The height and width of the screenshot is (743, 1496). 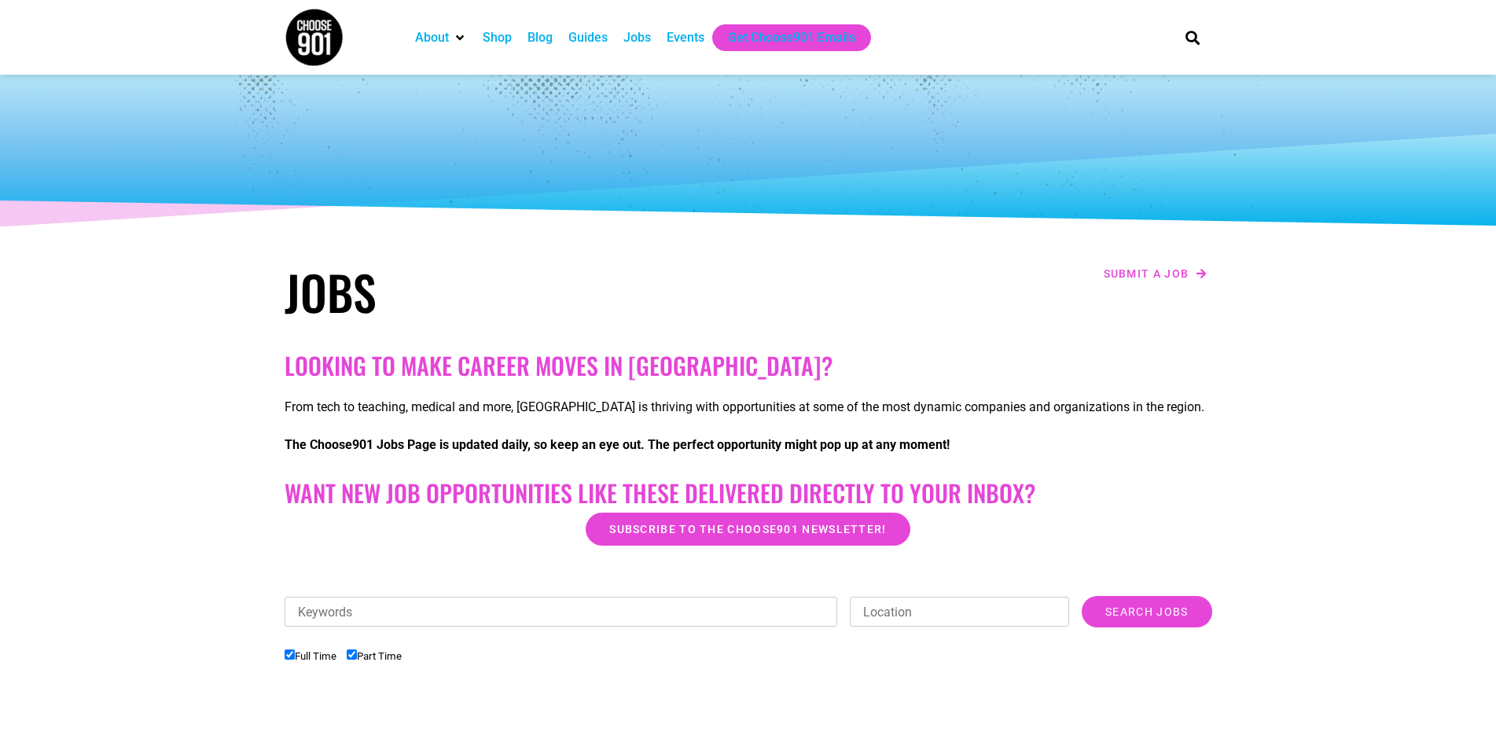 What do you see at coordinates (792, 38) in the screenshot?
I see `a: Get Choose901 Emails` at bounding box center [792, 38].